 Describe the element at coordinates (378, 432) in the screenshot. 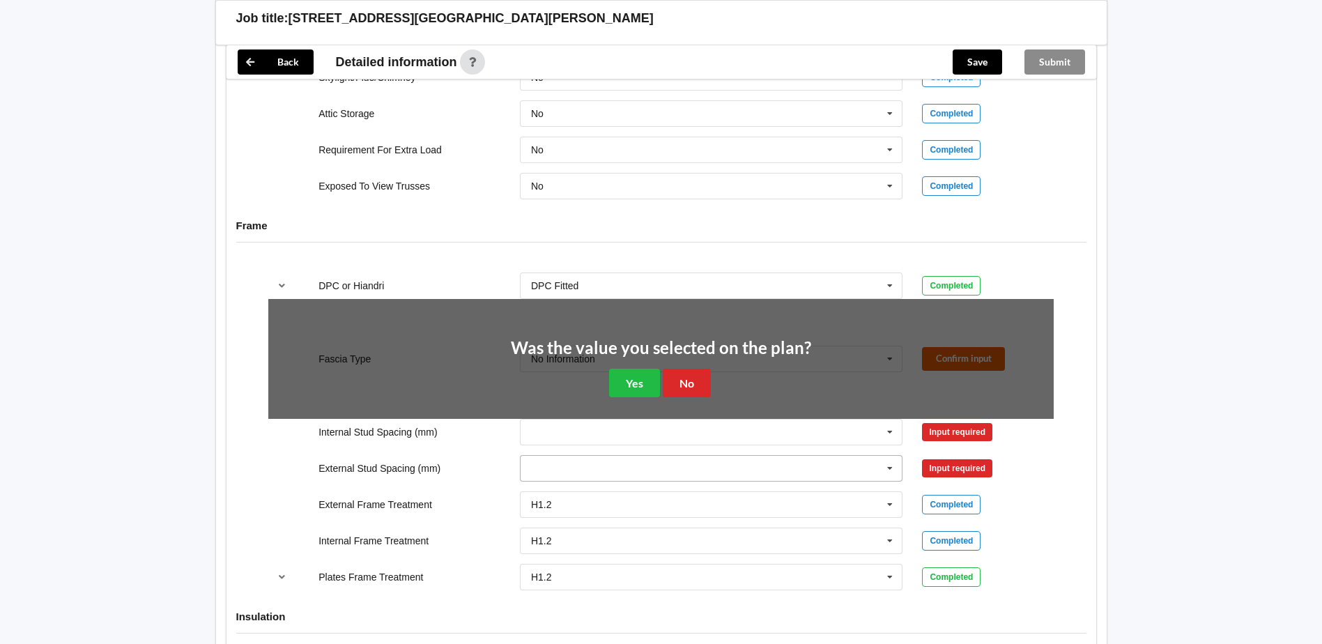

I see `label: Internal Stud Spacing (mm)` at that location.